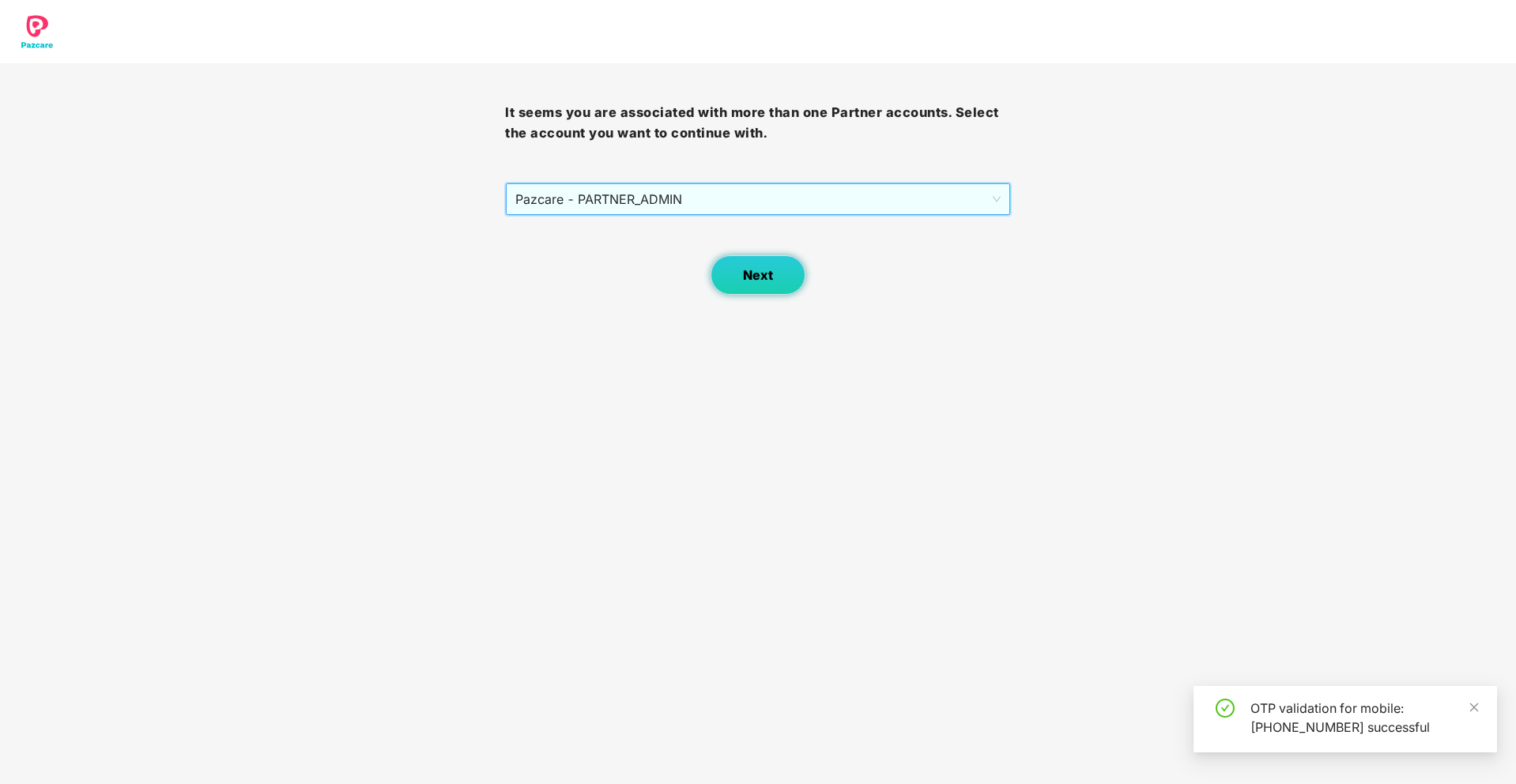 This screenshot has height=784, width=1516. Describe the element at coordinates (758, 275) in the screenshot. I see `button: Next` at that location.